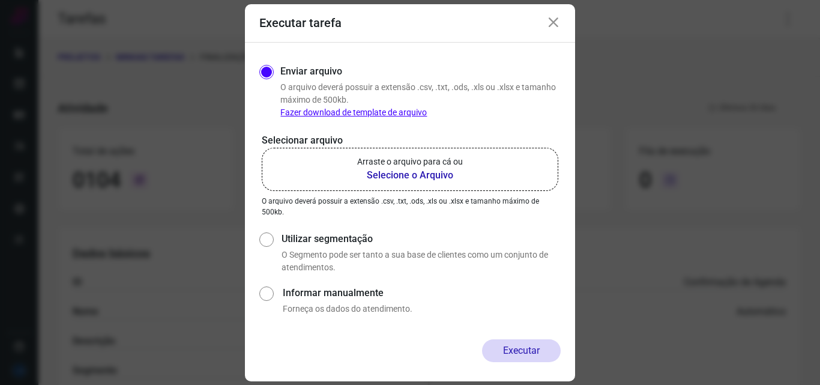 Image resolution: width=820 pixels, height=385 pixels. Describe the element at coordinates (300, 23) in the screenshot. I see `h3: Executar tarefa` at that location.